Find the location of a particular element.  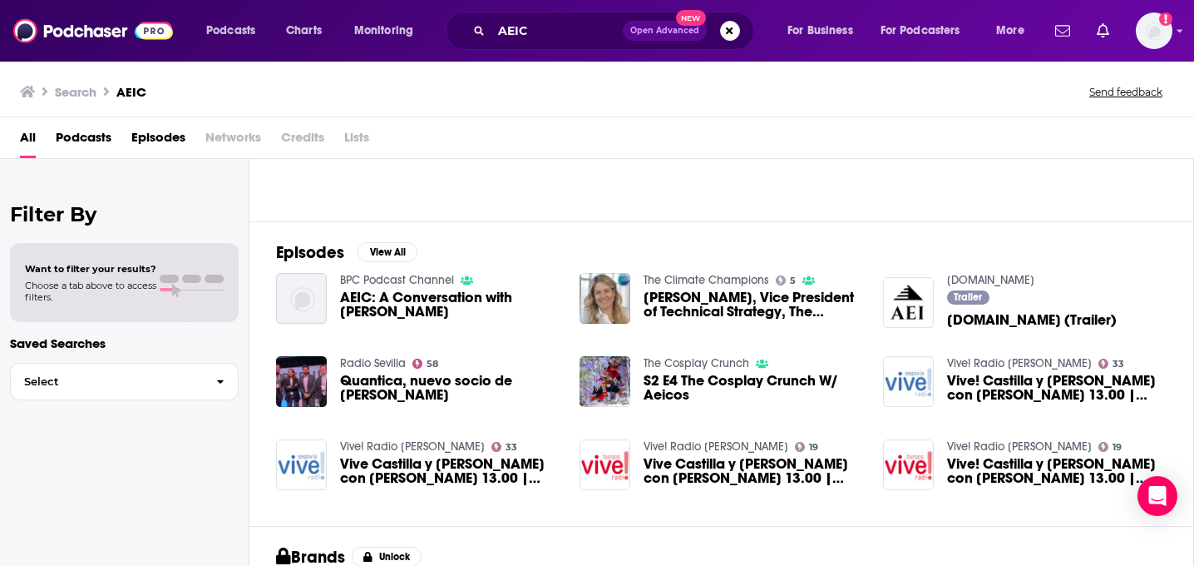

span: Want to filter your results? is located at coordinates (91, 269).